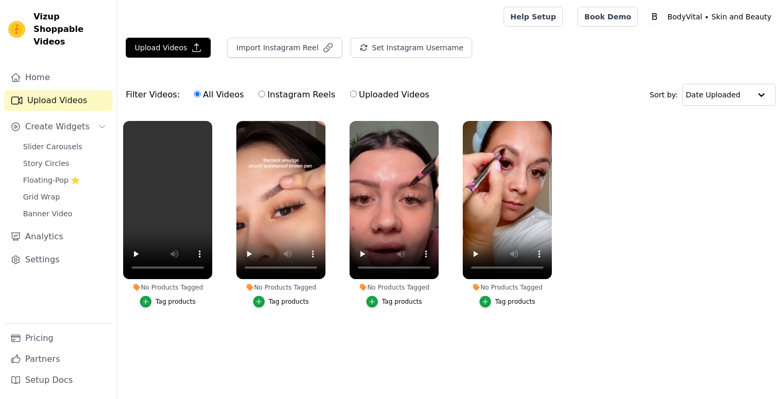 This screenshot has width=784, height=399. I want to click on a: Partners, so click(58, 360).